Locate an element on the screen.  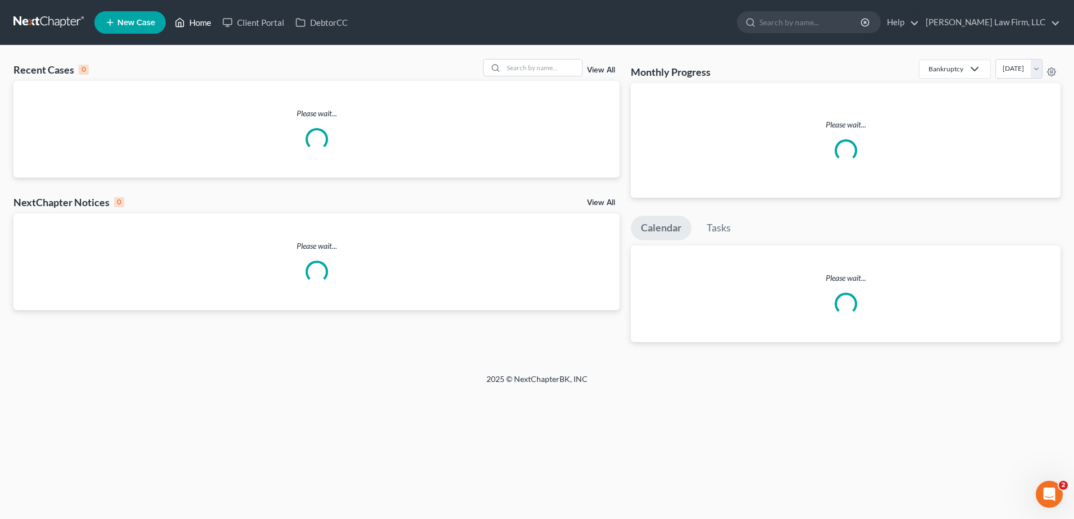
span: New Case is located at coordinates (136, 22).